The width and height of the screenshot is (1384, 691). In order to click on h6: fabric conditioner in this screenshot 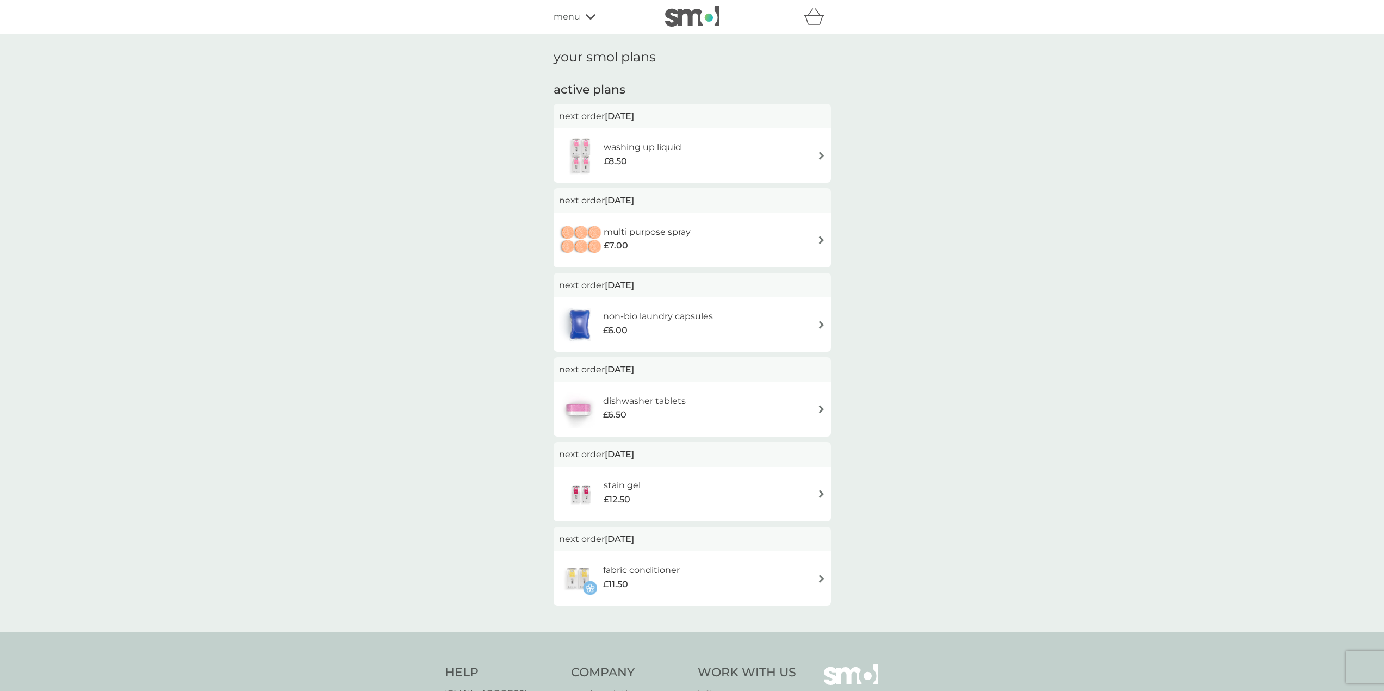, I will do `click(641, 571)`.